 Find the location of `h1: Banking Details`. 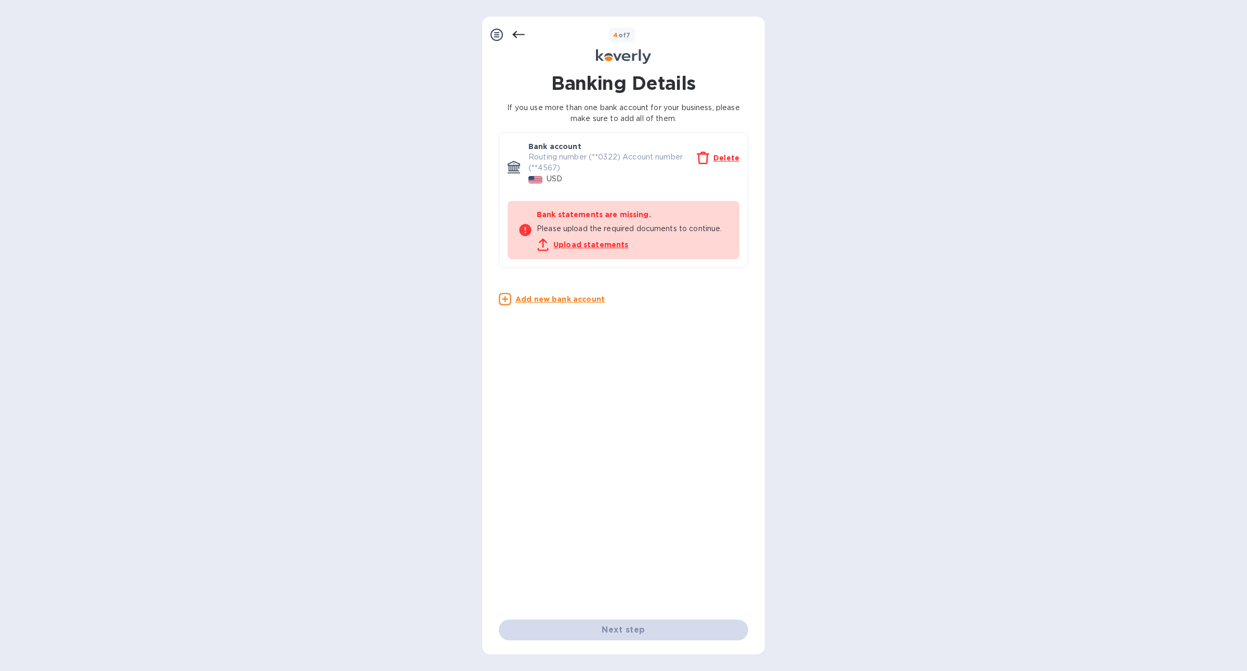

h1: Banking Details is located at coordinates (623, 83).